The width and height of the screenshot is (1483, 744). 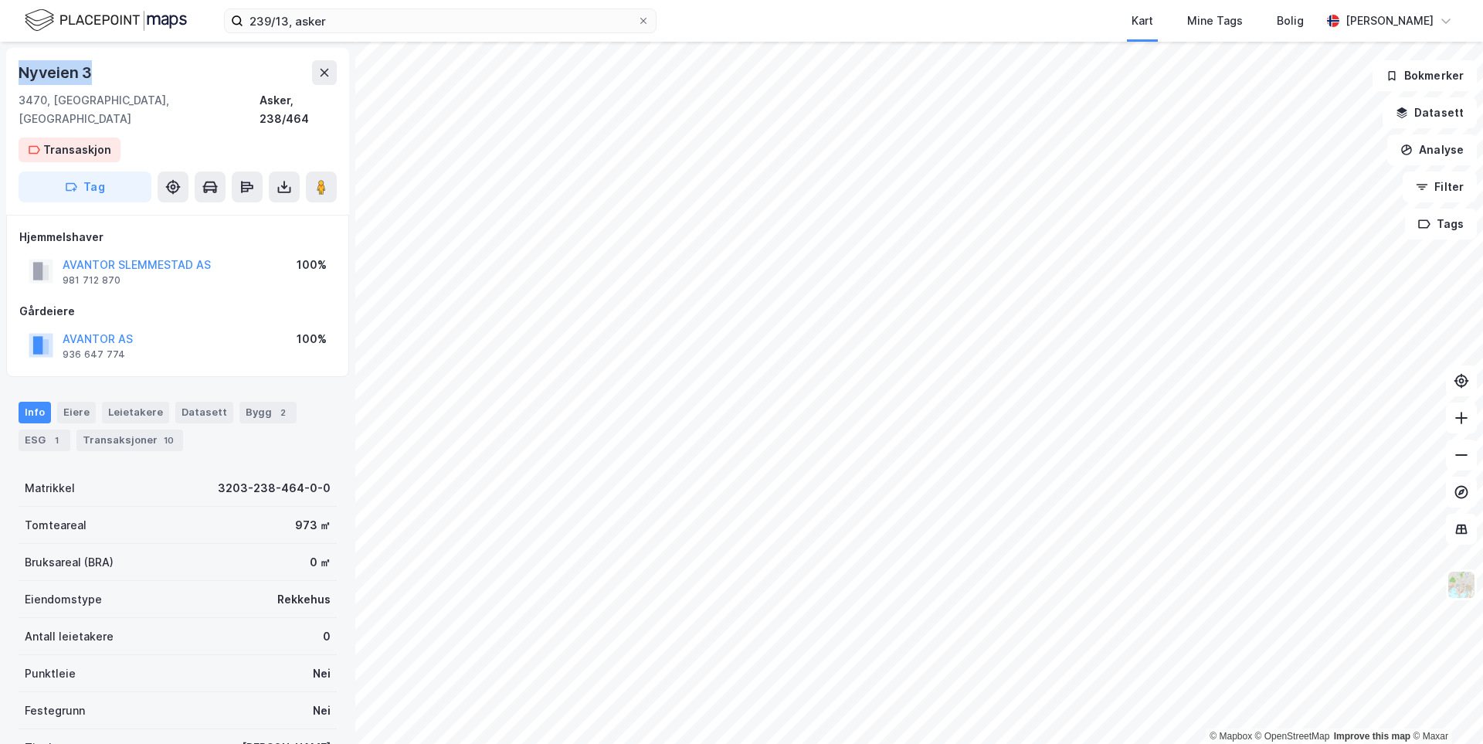 What do you see at coordinates (178, 237) in the screenshot?
I see `div: Hjemmelshaver` at bounding box center [178, 237].